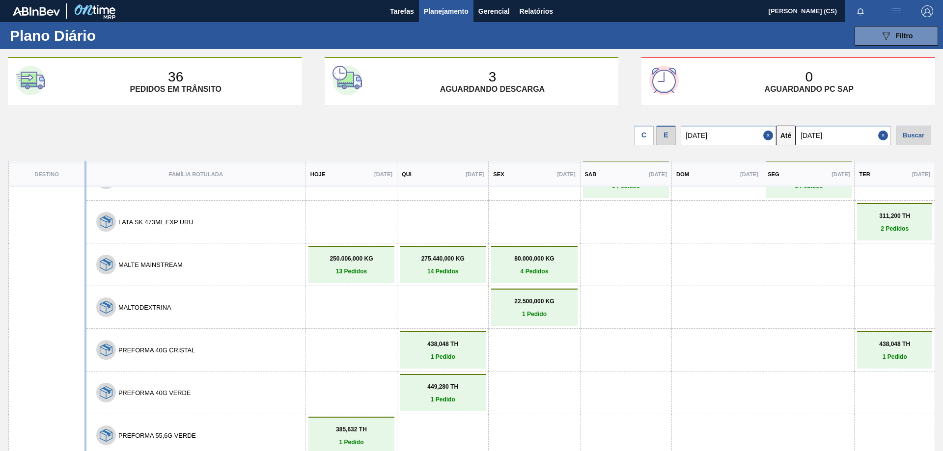 The width and height of the screenshot is (943, 451). Describe the element at coordinates (894, 229) in the screenshot. I see `p: 2 Pedidos` at that location.